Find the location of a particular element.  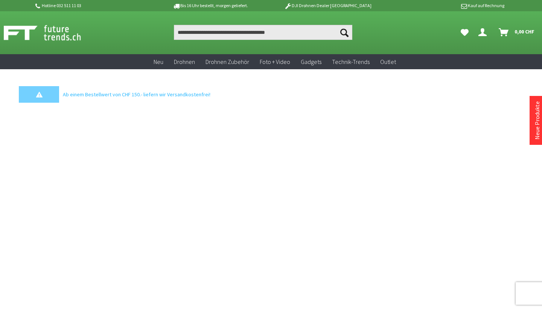

p: Kauf auf Rechnung is located at coordinates (445, 6).